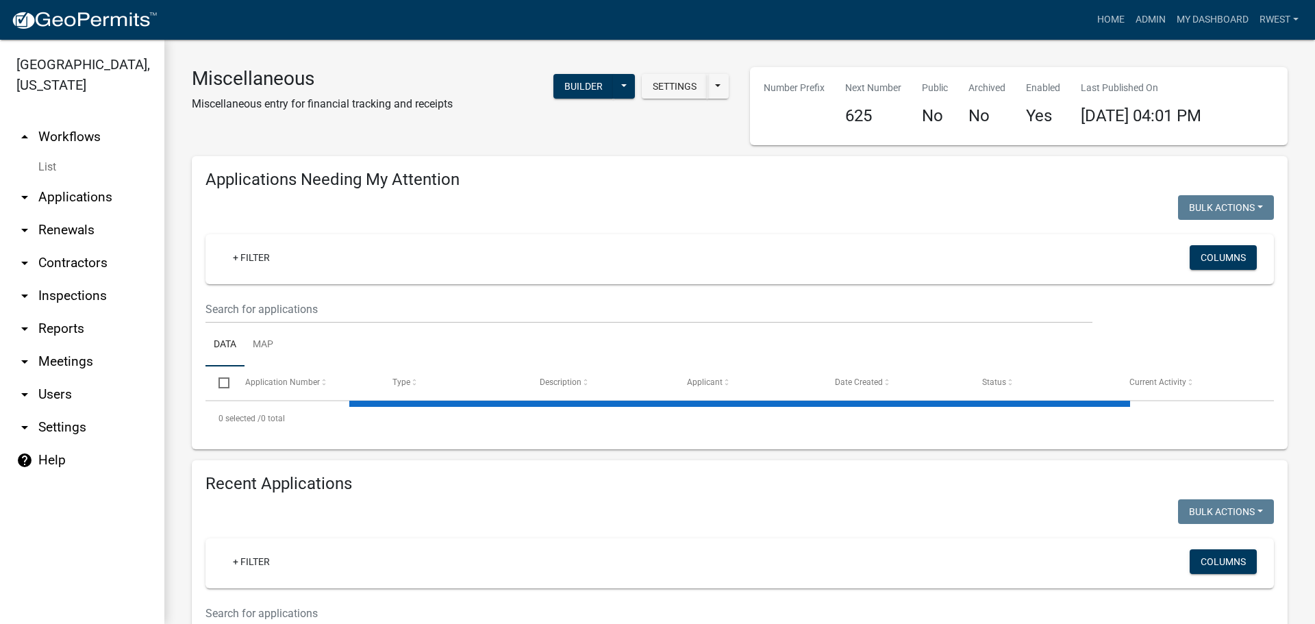 The width and height of the screenshot is (1315, 624). Describe the element at coordinates (1157, 382) in the screenshot. I see `span: Current Activity` at that location.